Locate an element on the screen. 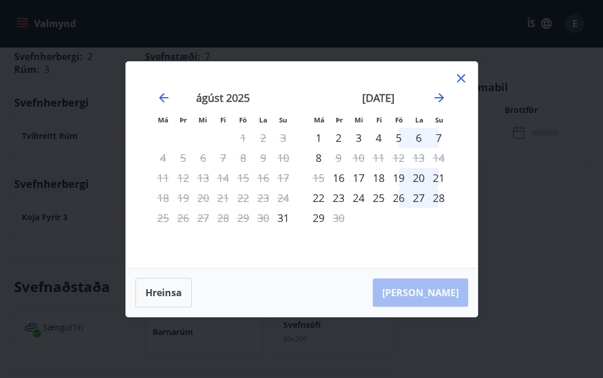  td: Choose þriðjudagur, 23. september 2025 as your check-in date. It’s available. is located at coordinates (339, 198).